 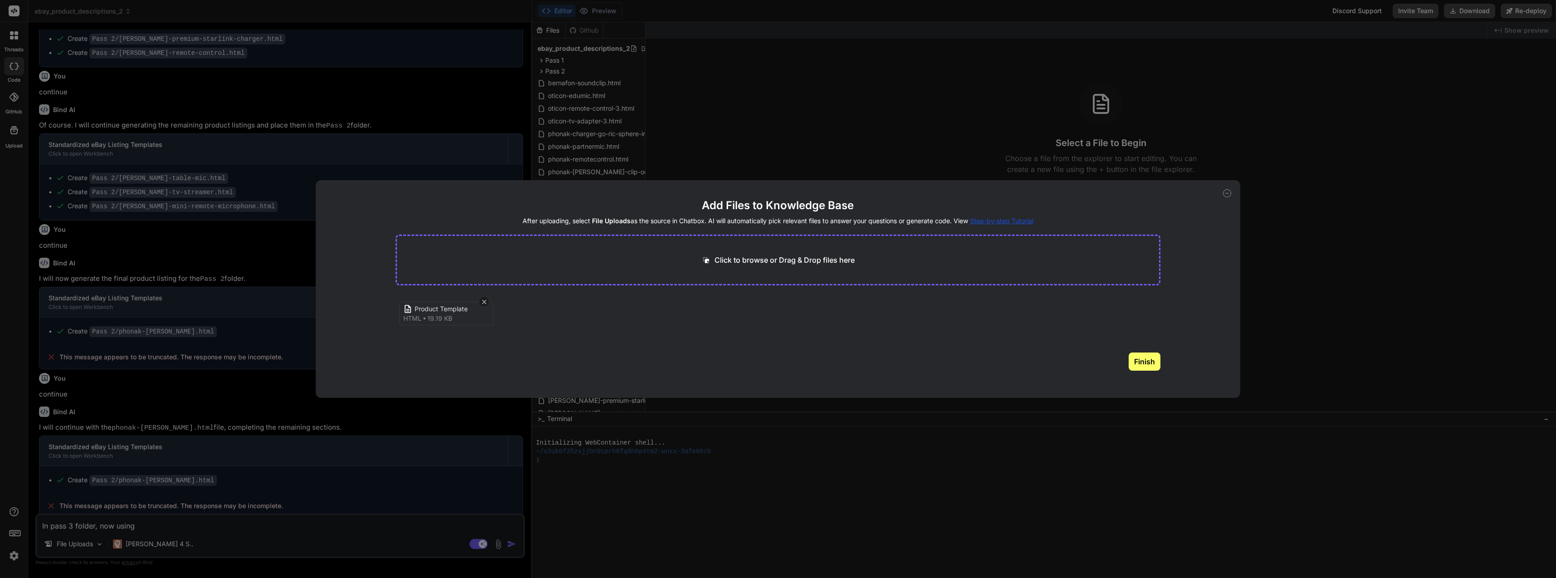 I want to click on button: Finish, so click(x=1145, y=362).